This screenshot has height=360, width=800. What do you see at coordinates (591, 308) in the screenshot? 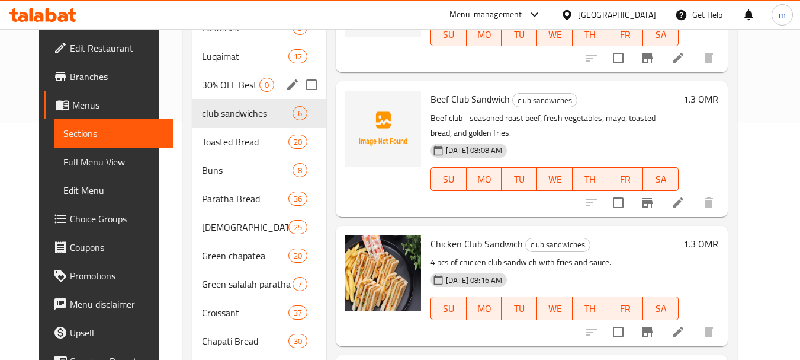
I see `button: TH` at bounding box center [591, 308].